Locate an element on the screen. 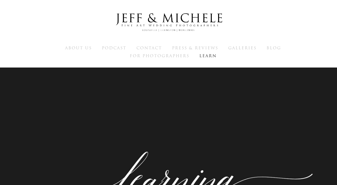 This screenshot has height=185, width=337. span: Blog is located at coordinates (273, 48).